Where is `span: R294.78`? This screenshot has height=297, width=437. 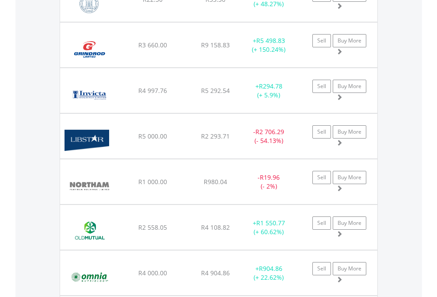 span: R294.78 is located at coordinates (271, 86).